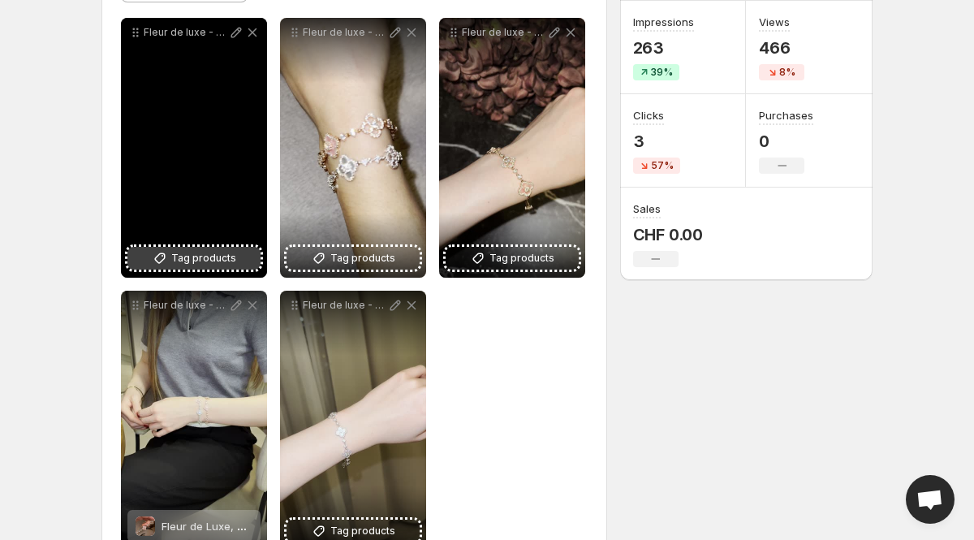 This screenshot has width=974, height=540. I want to click on p: Fleur de luxe - Slide 2, so click(504, 32).